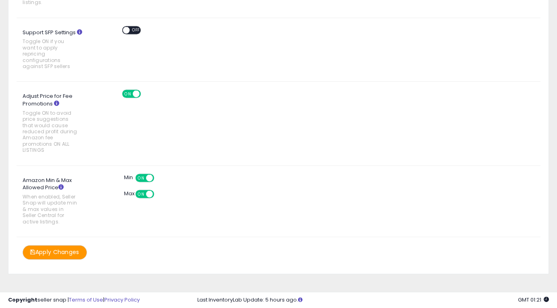  I want to click on label: Min, so click(126, 178).